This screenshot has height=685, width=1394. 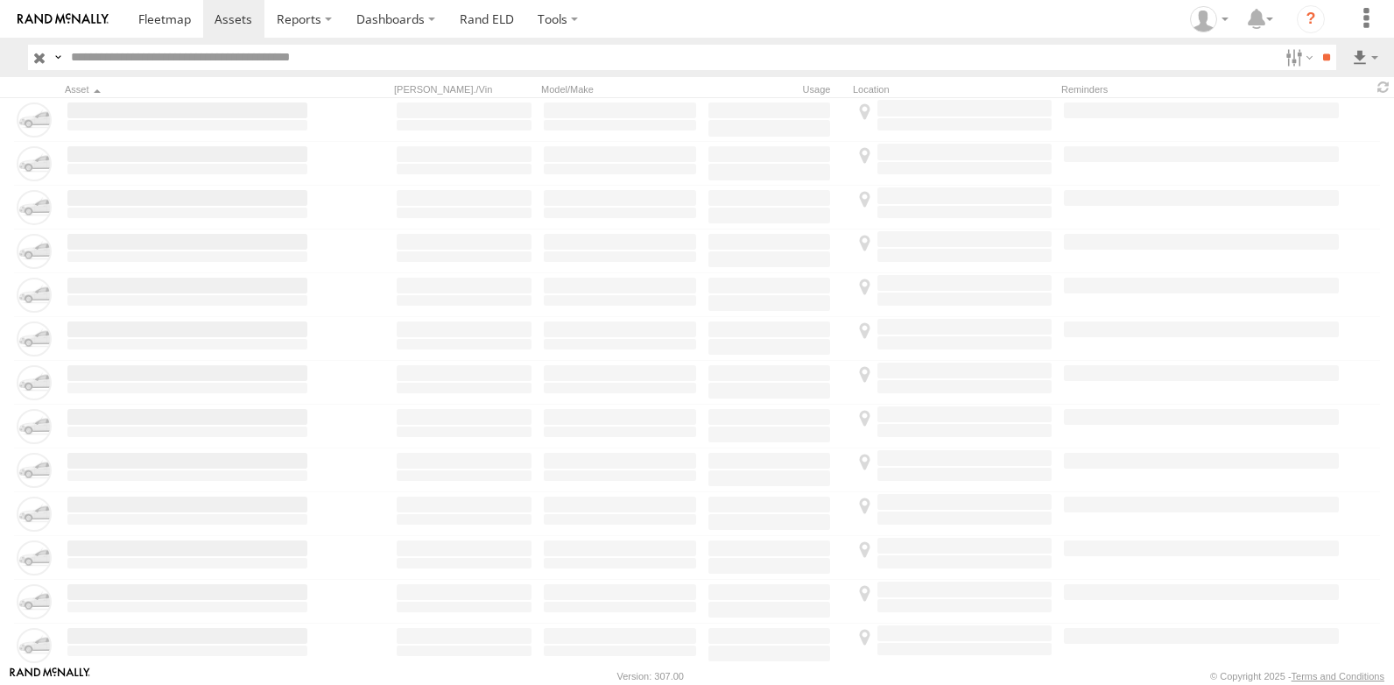 I want to click on div: Click to Sort, so click(x=187, y=89).